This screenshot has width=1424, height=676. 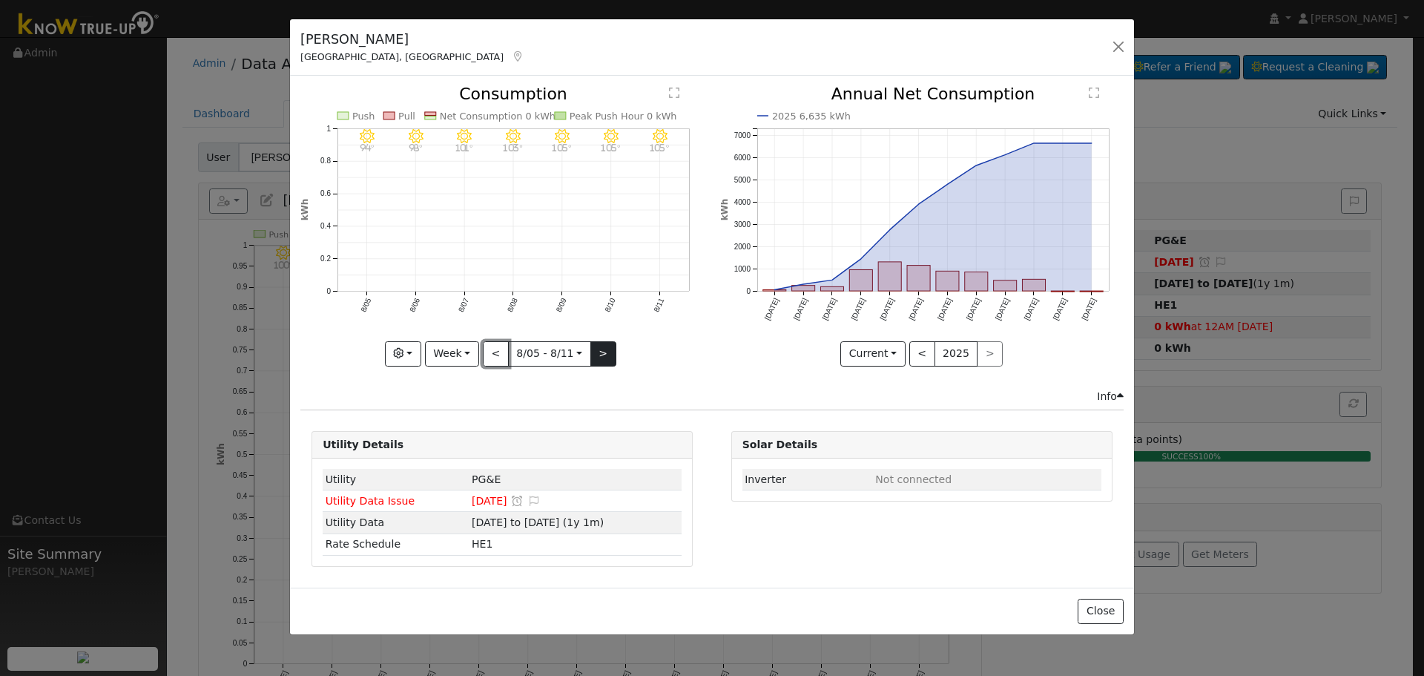 What do you see at coordinates (742, 246) in the screenshot?
I see `text: 2000` at bounding box center [742, 246].